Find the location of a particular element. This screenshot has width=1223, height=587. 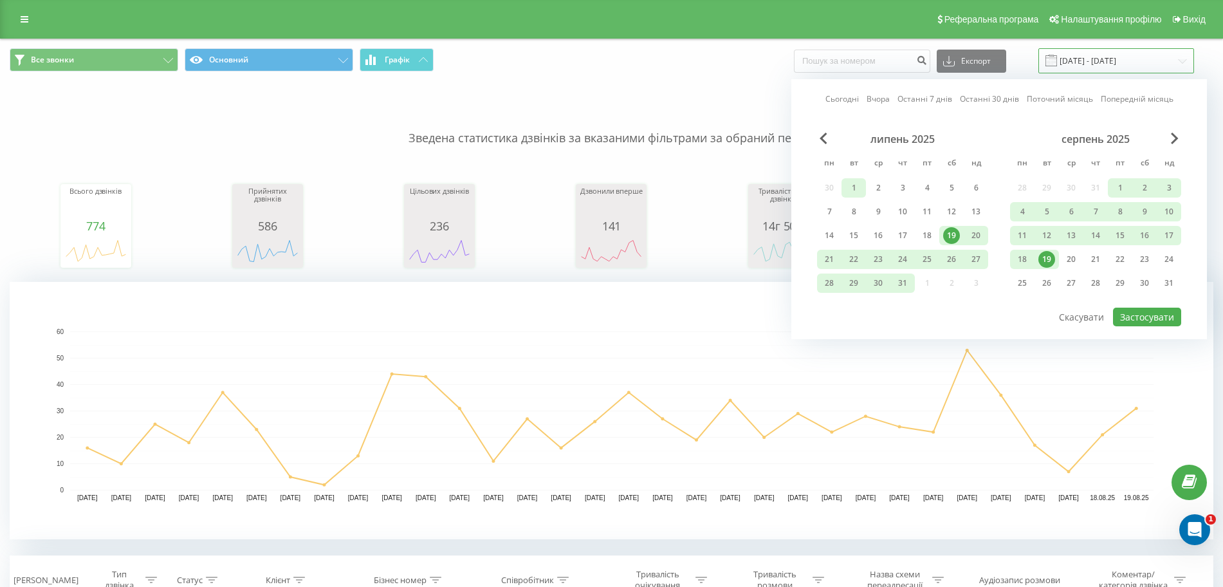

span: Previous Month is located at coordinates (824, 138).